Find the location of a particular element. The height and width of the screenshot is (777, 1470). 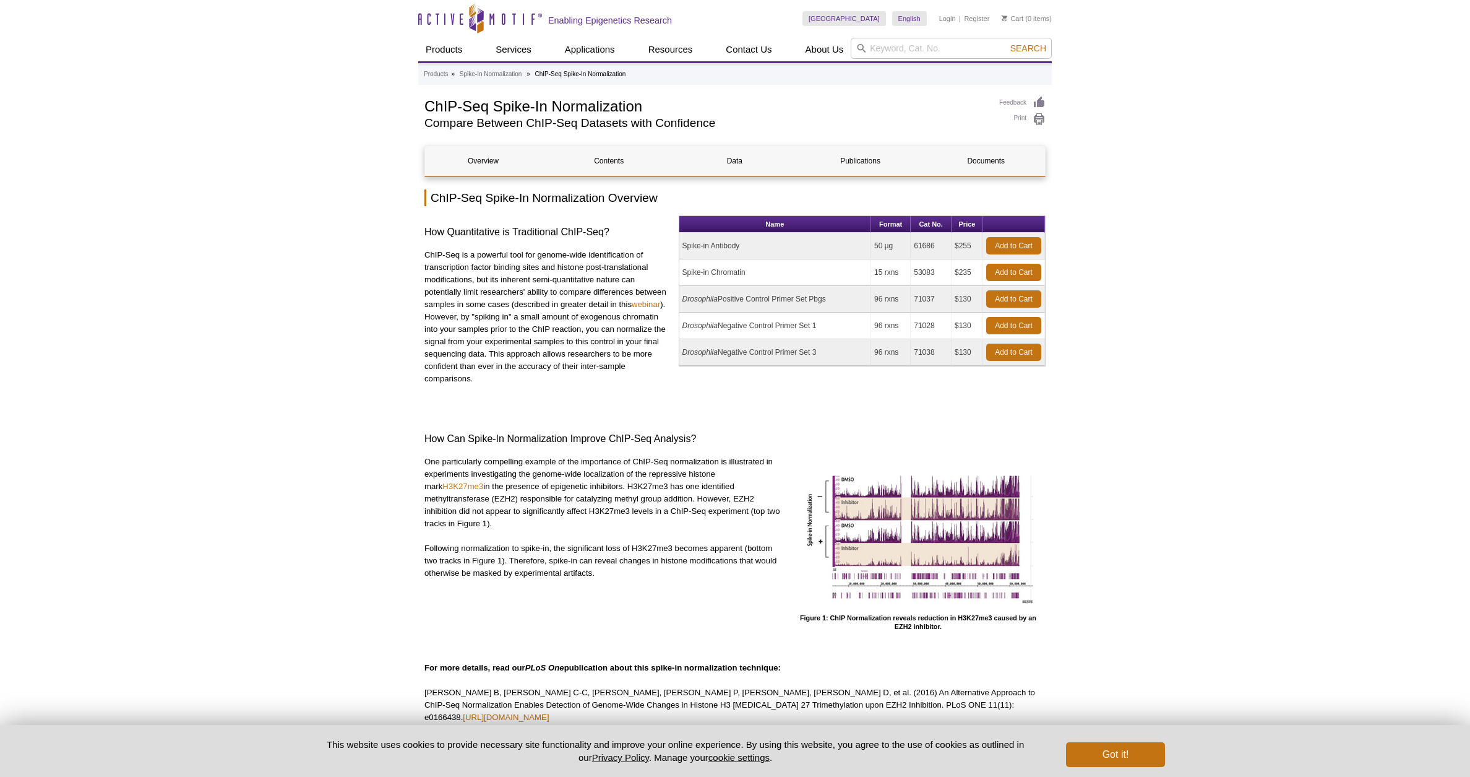

a: webinar is located at coordinates (646, 304).